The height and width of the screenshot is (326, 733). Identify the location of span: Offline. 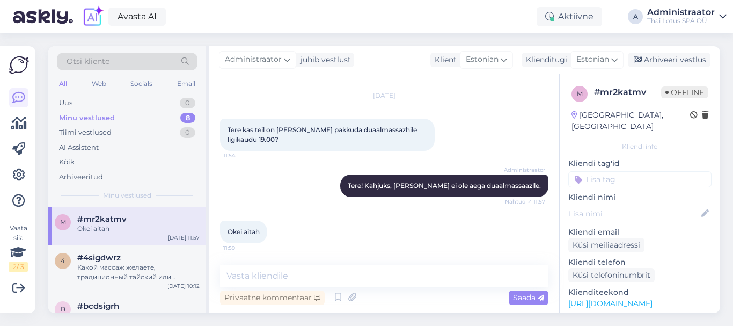
(684, 92).